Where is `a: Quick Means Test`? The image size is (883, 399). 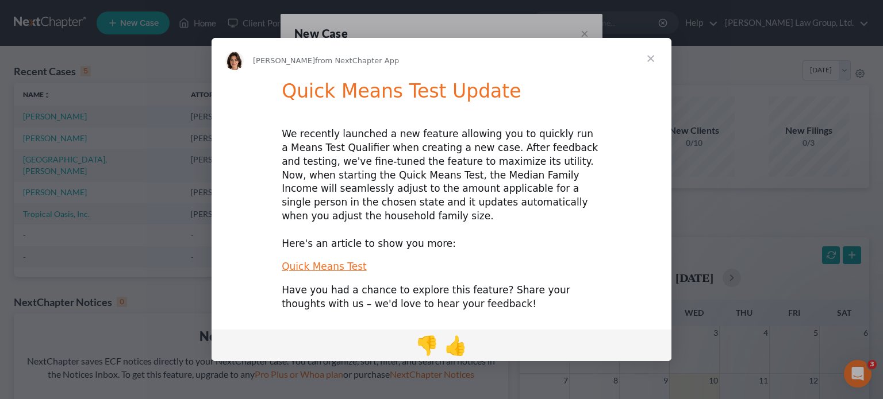 a: Quick Means Test is located at coordinates (324, 267).